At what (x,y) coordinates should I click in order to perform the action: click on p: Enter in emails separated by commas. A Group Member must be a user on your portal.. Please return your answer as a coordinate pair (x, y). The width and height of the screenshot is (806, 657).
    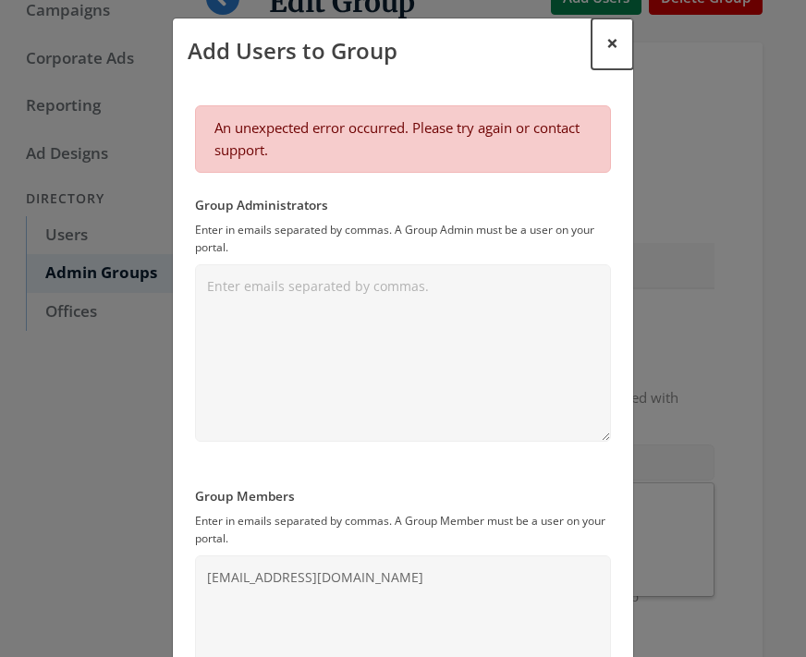
    Looking at the image, I should click on (403, 529).